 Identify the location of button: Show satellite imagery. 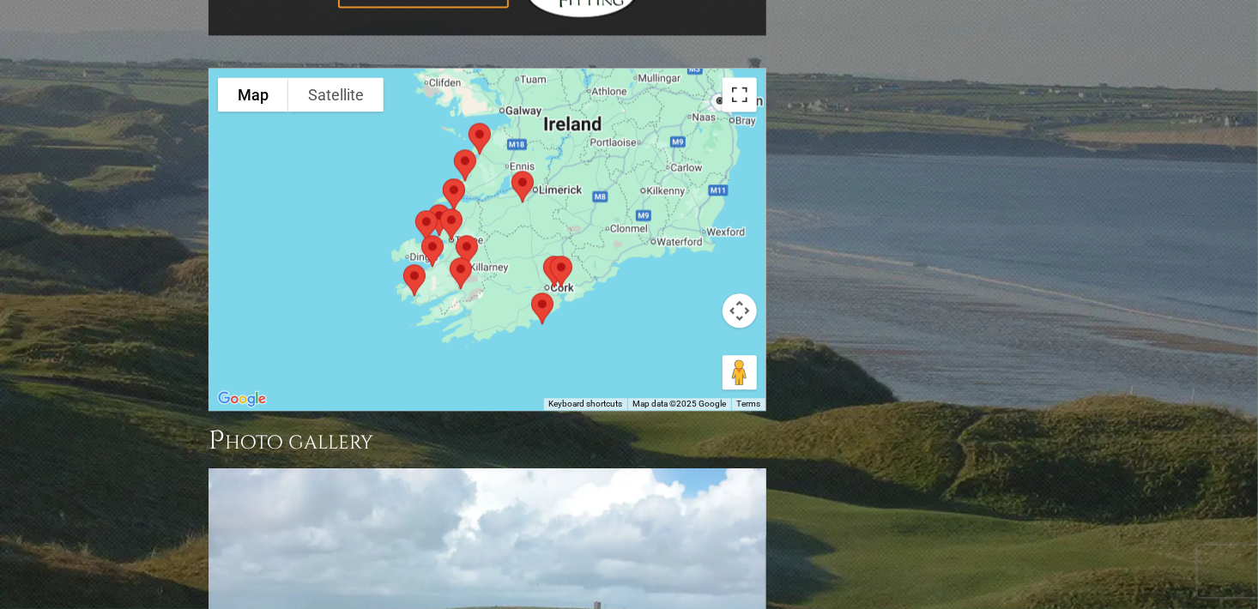
(336, 94).